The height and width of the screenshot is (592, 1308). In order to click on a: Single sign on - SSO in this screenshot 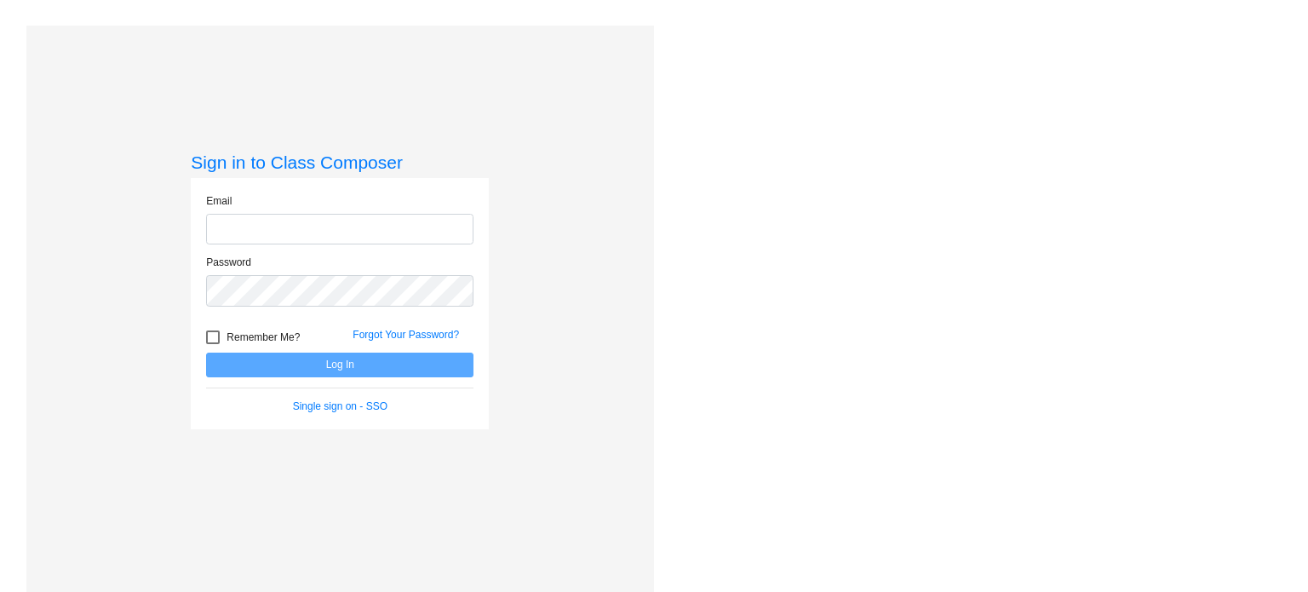, I will do `click(340, 406)`.